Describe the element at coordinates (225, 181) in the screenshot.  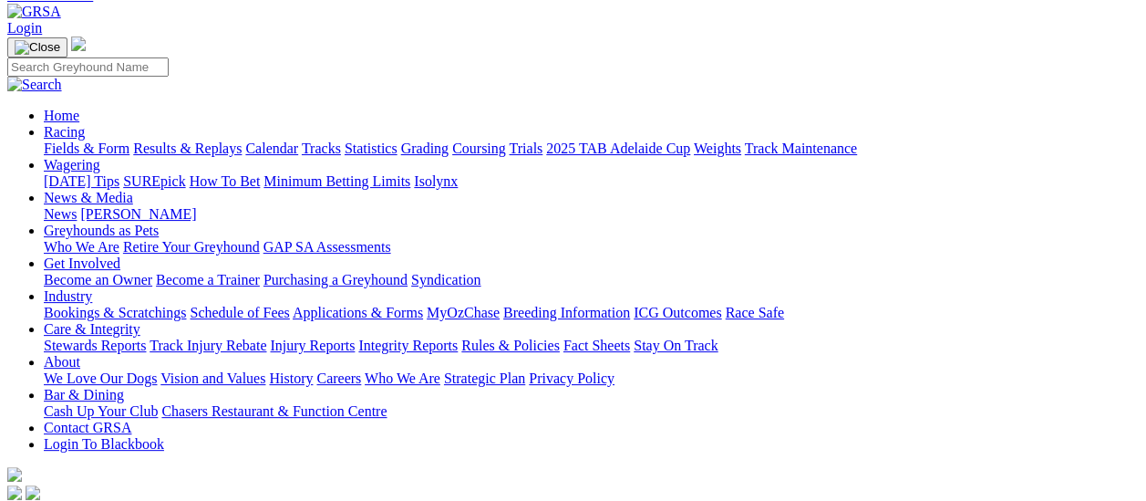
I see `a: How To Bet` at that location.